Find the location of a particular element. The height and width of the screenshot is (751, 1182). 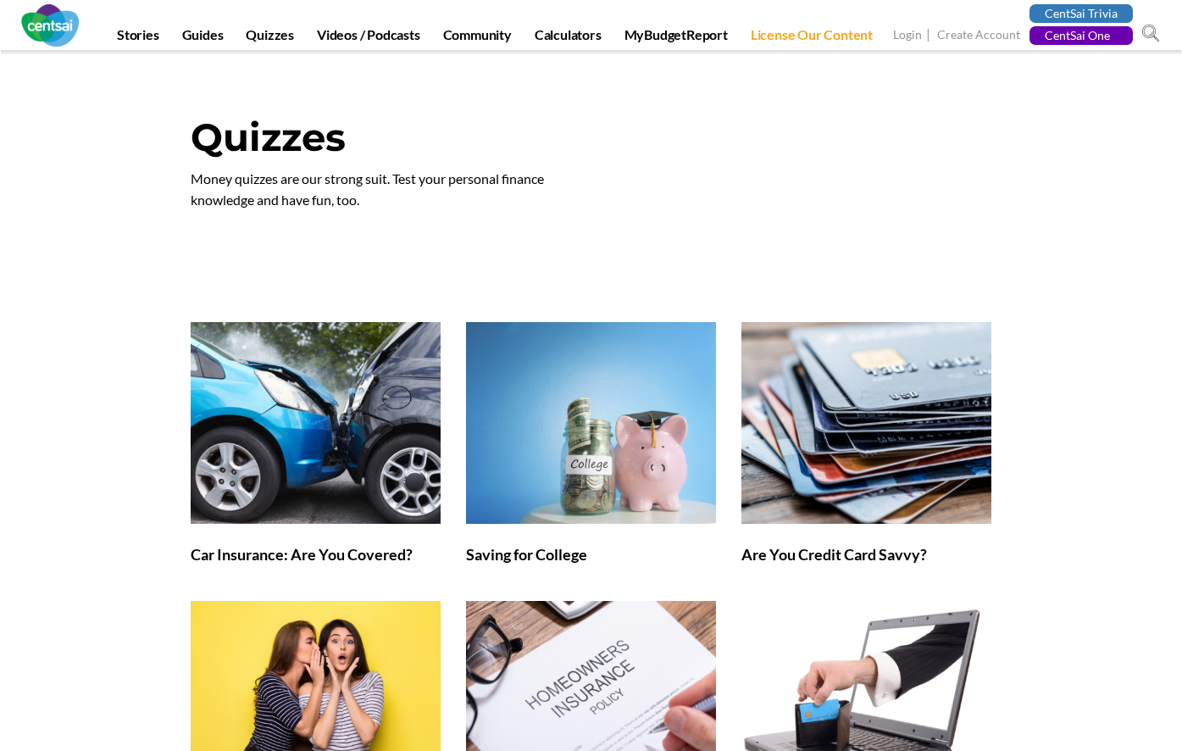

a: CentSai Trivia is located at coordinates (1081, 14).